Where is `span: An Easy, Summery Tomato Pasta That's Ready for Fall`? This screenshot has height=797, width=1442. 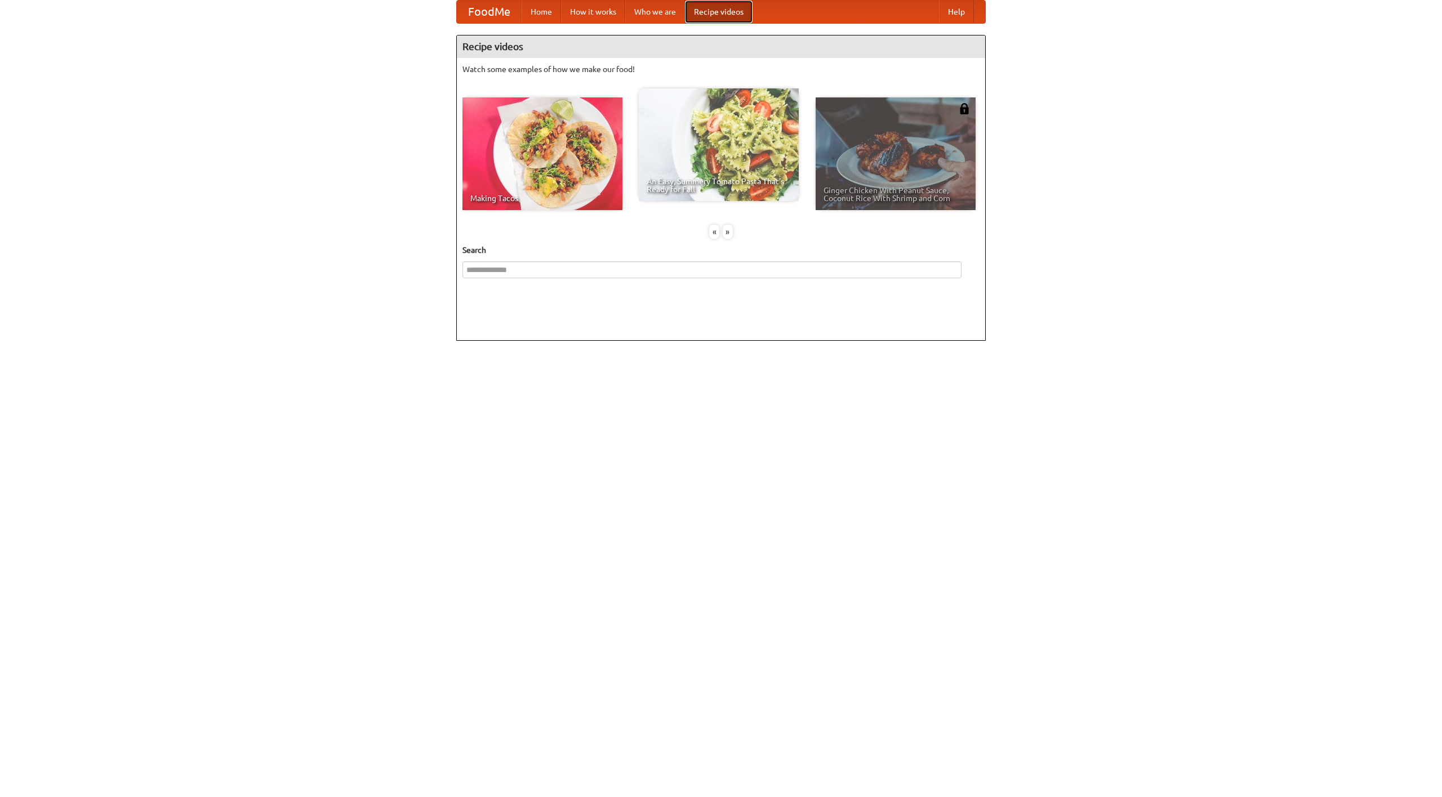
span: An Easy, Summery Tomato Pasta That's Ready for Fall is located at coordinates (719, 185).